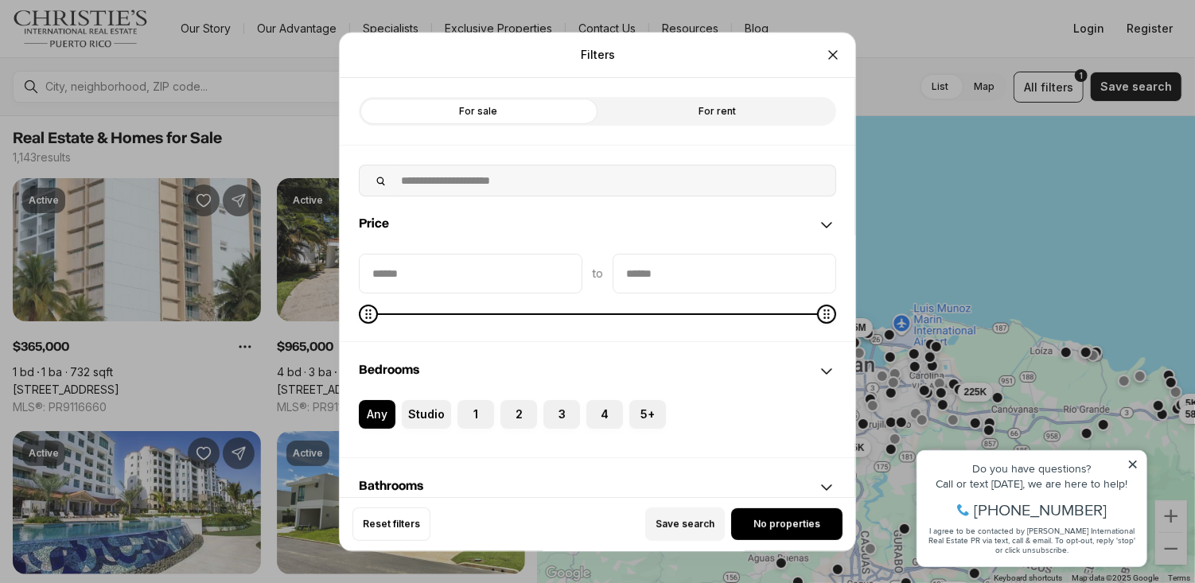  I want to click on span: to, so click(598, 274).